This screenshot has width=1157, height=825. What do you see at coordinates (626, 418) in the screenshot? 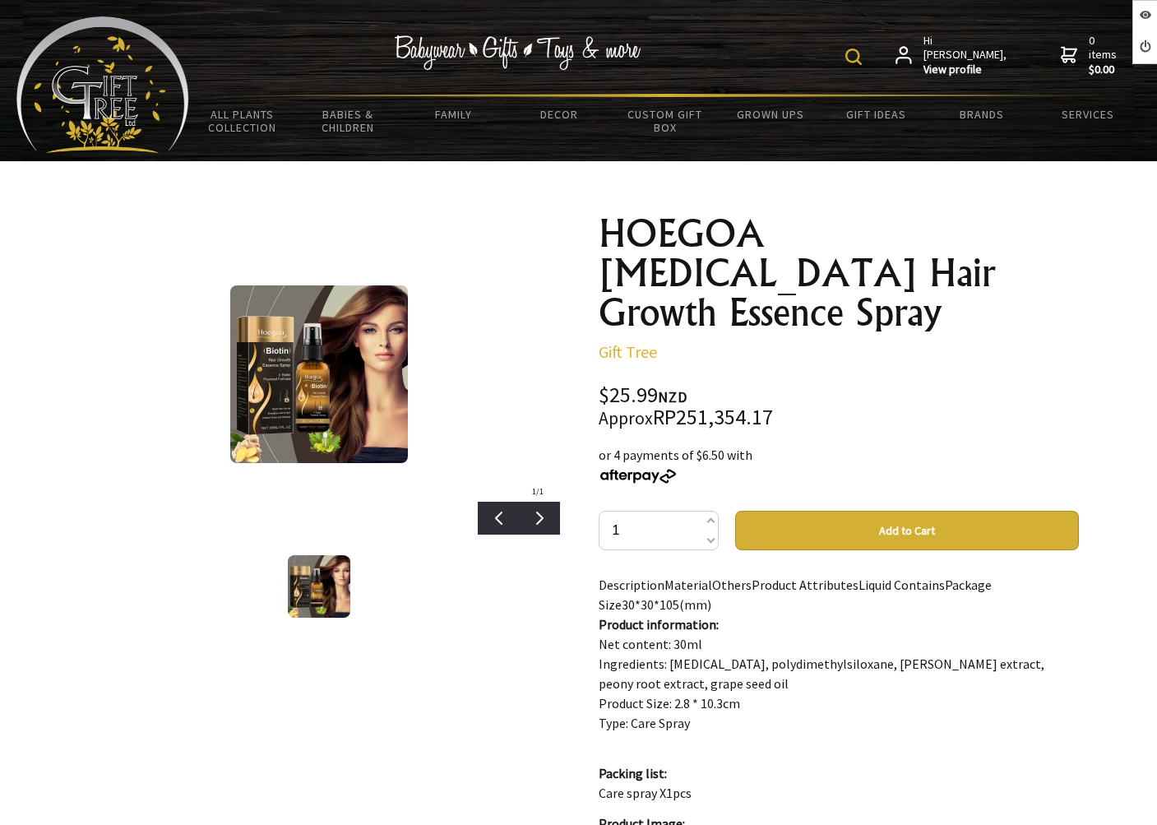
I see `small: Approx` at bounding box center [626, 418].